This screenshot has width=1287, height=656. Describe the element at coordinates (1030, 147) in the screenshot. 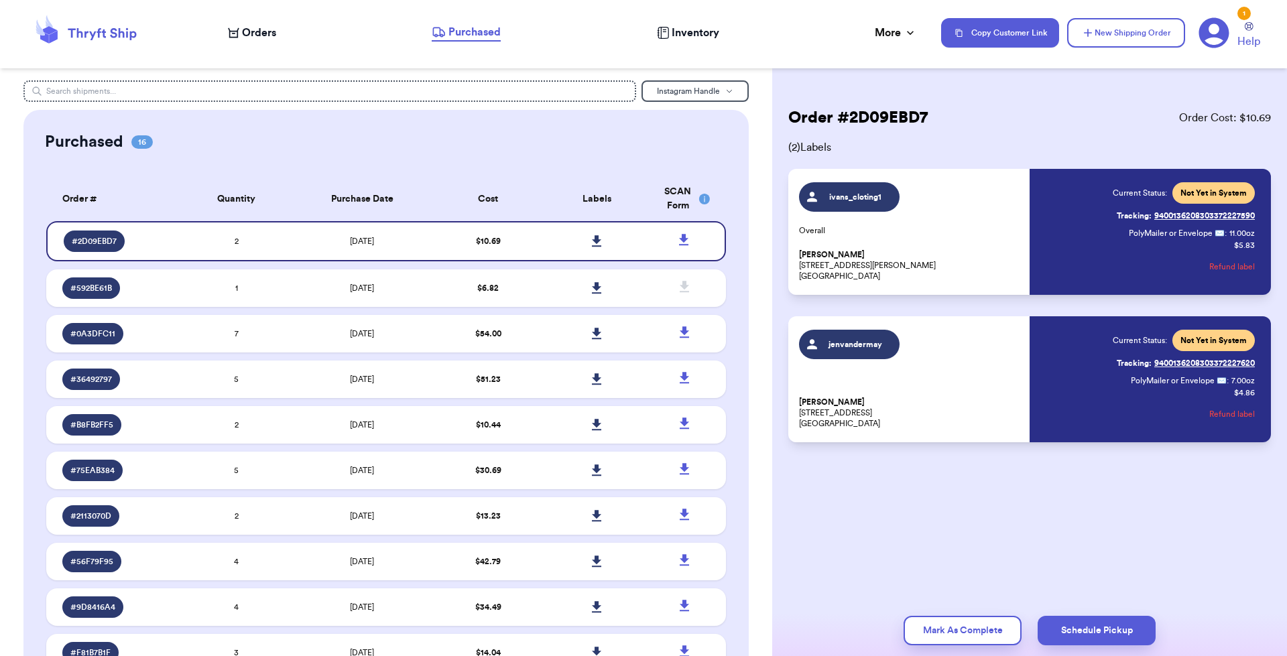

I see `span: ( 2 ) Labels` at that location.